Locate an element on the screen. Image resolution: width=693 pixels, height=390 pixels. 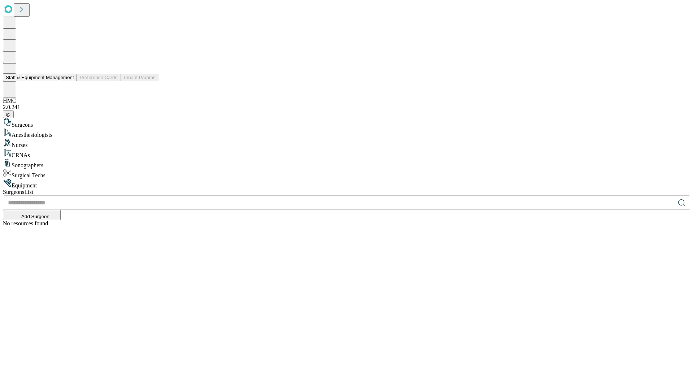
div: Surgeons is located at coordinates (346, 123).